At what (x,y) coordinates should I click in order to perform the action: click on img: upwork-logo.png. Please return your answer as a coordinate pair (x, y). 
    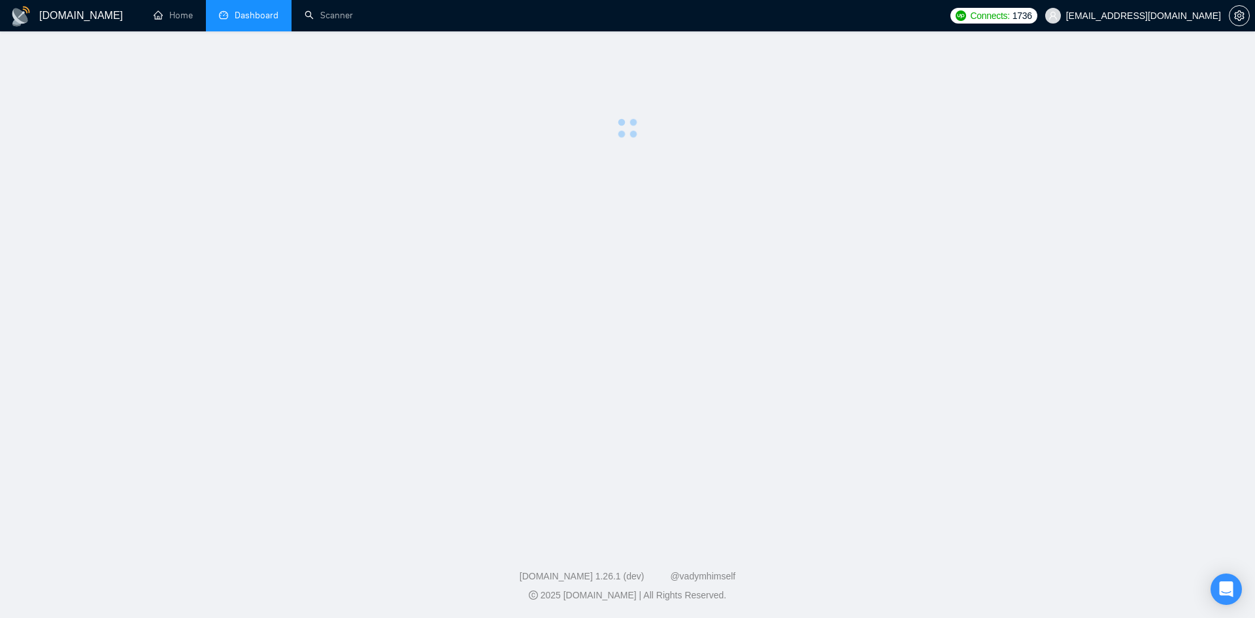
    Looking at the image, I should click on (961, 16).